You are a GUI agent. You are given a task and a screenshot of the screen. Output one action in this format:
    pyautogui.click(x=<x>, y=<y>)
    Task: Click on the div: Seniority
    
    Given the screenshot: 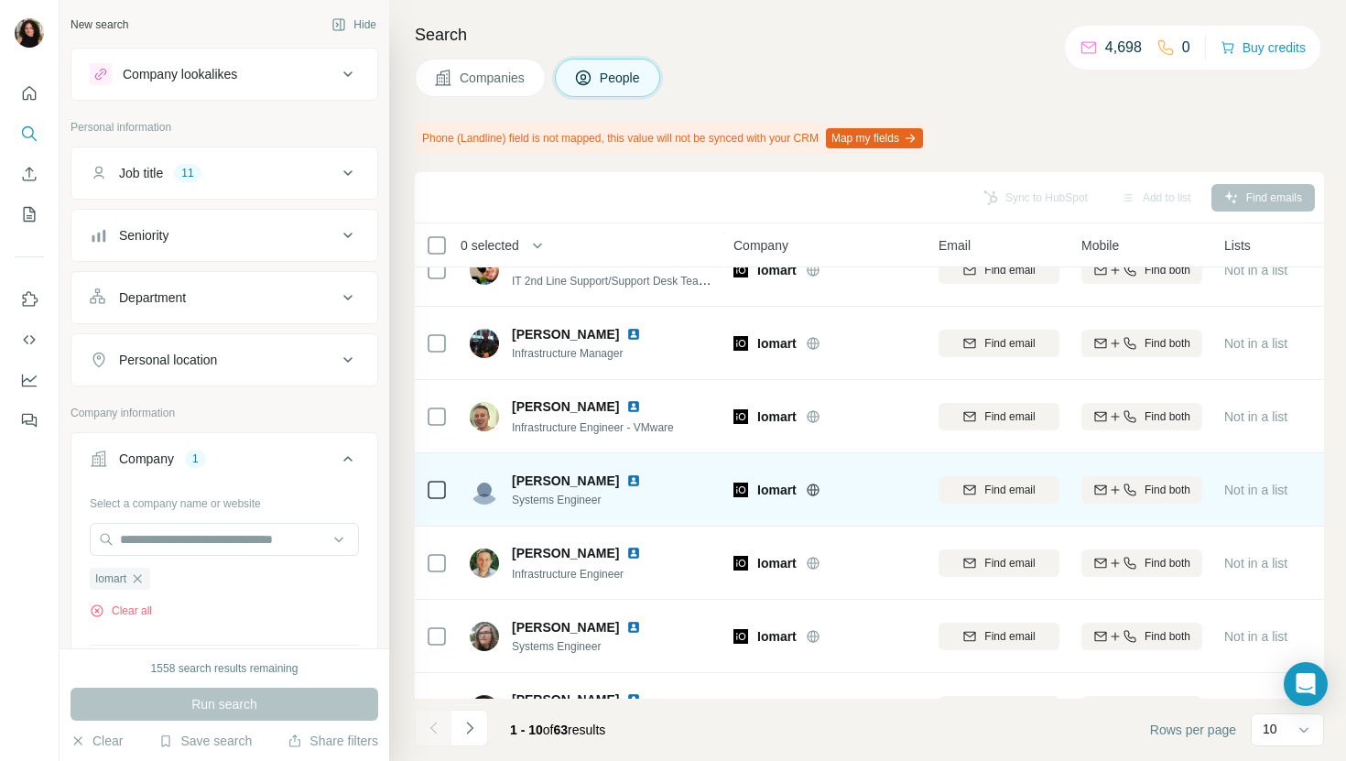 What is the action you would take?
    pyautogui.click(x=144, y=235)
    